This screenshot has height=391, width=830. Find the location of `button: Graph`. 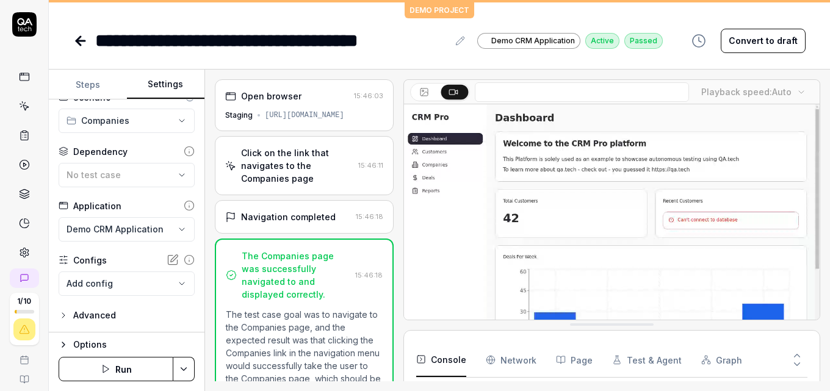

button: Graph is located at coordinates (721, 360).